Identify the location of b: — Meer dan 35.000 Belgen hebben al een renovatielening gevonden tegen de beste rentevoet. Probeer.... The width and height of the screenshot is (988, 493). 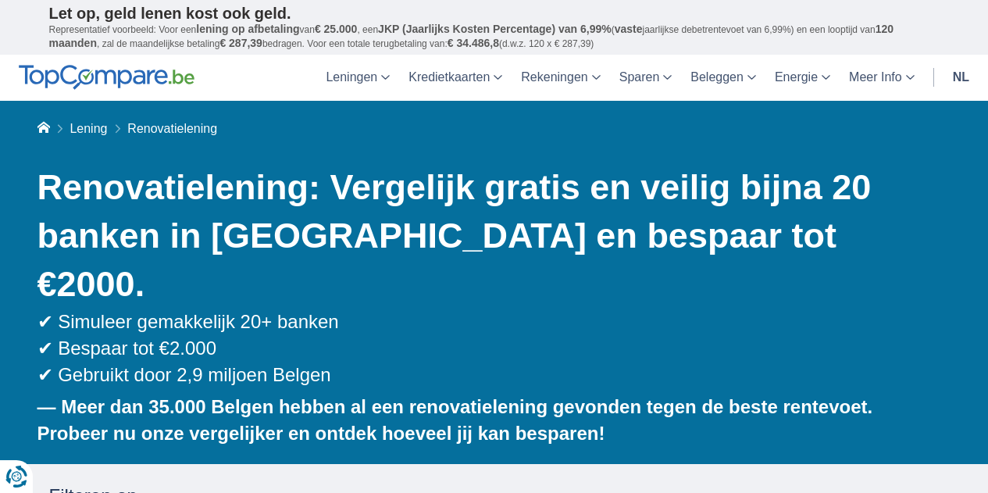
(455, 419).